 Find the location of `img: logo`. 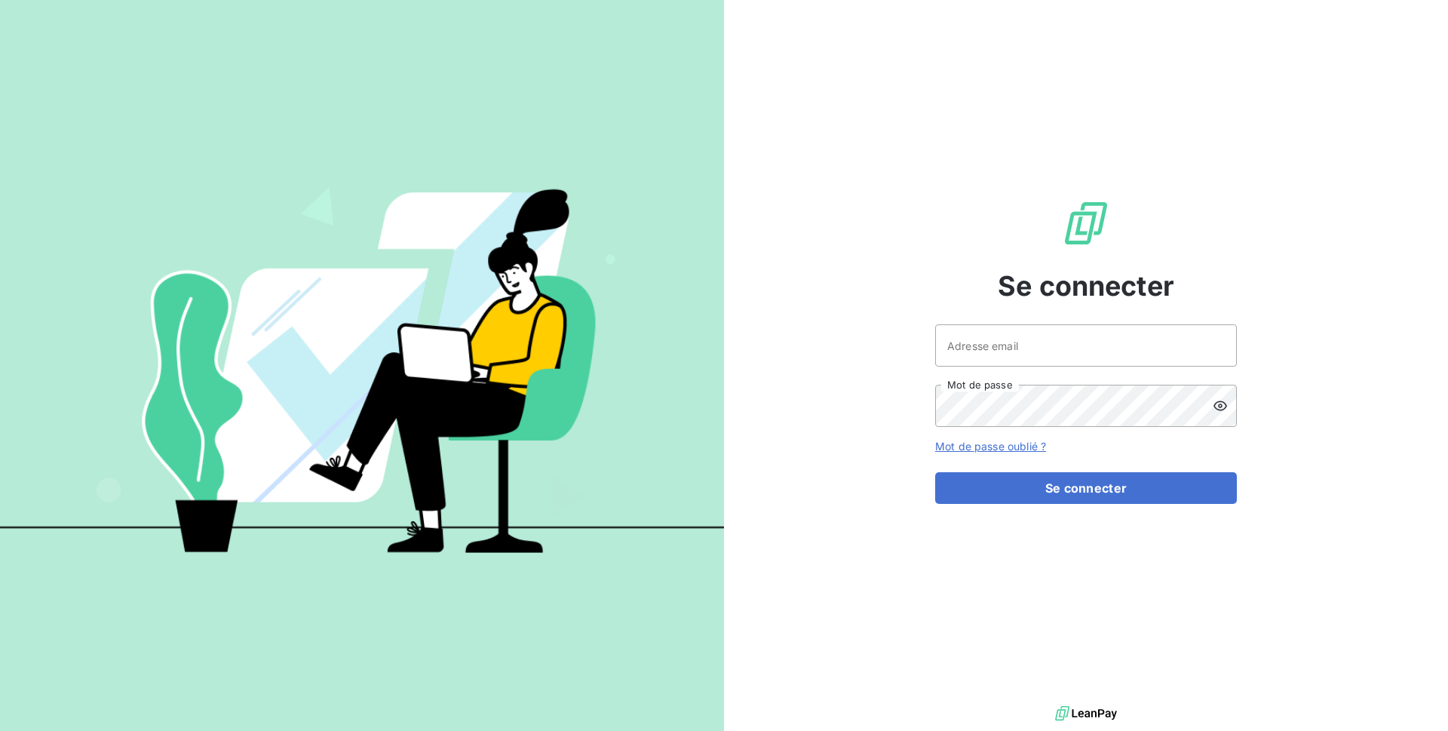

img: logo is located at coordinates (1086, 713).